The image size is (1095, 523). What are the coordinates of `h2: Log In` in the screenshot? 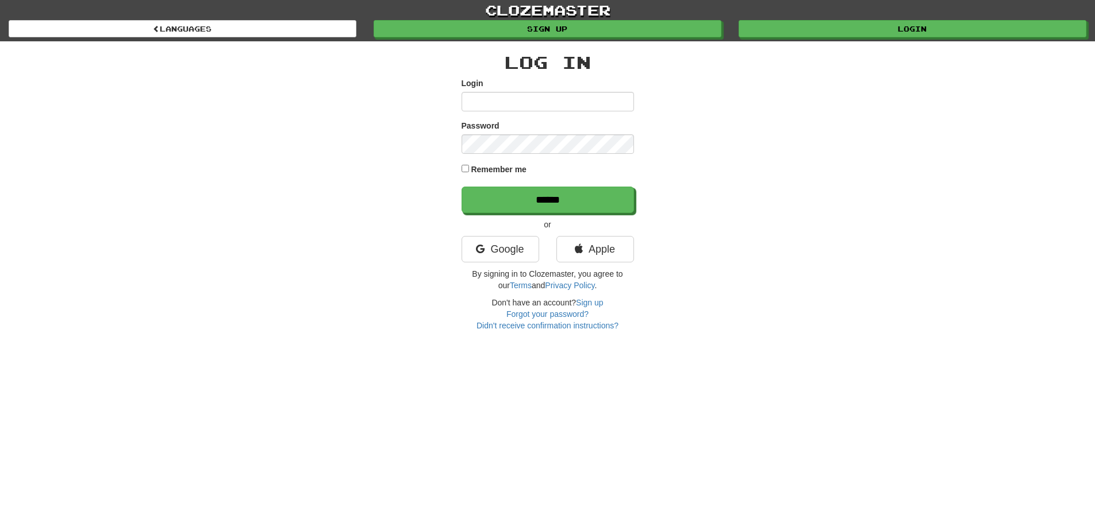 It's located at (548, 62).